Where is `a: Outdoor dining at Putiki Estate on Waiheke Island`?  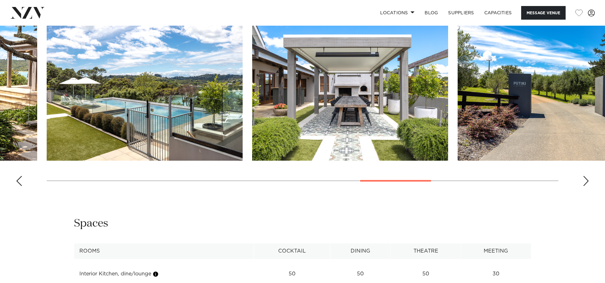
a: Outdoor dining at Putiki Estate on Waiheke Island is located at coordinates (350, 89).